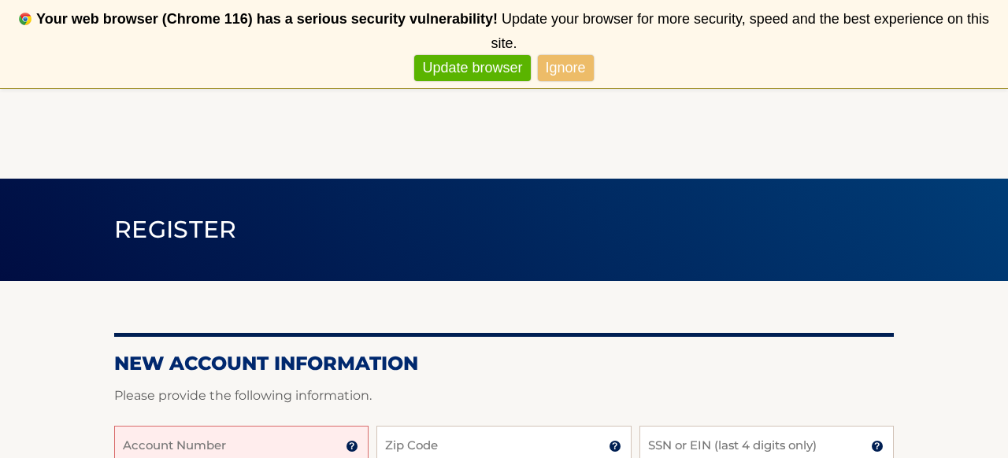 The height and width of the screenshot is (458, 1008). I want to click on a: Update browser, so click(472, 68).